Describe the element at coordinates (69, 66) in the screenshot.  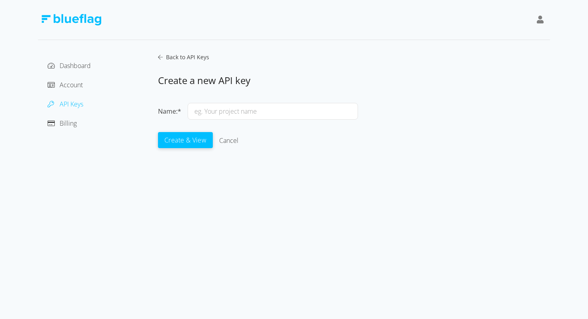
I see `a: Dashboard` at that location.